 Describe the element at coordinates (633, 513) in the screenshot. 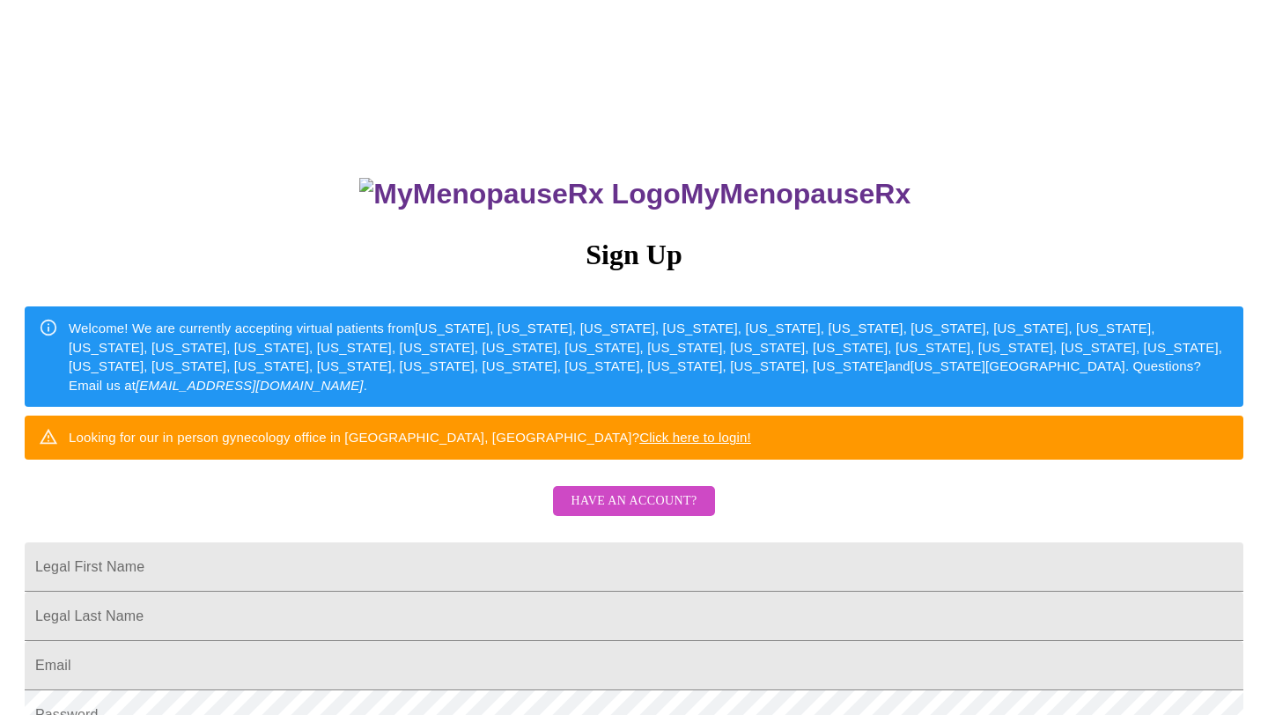

I see `a: Have an account?` at that location.